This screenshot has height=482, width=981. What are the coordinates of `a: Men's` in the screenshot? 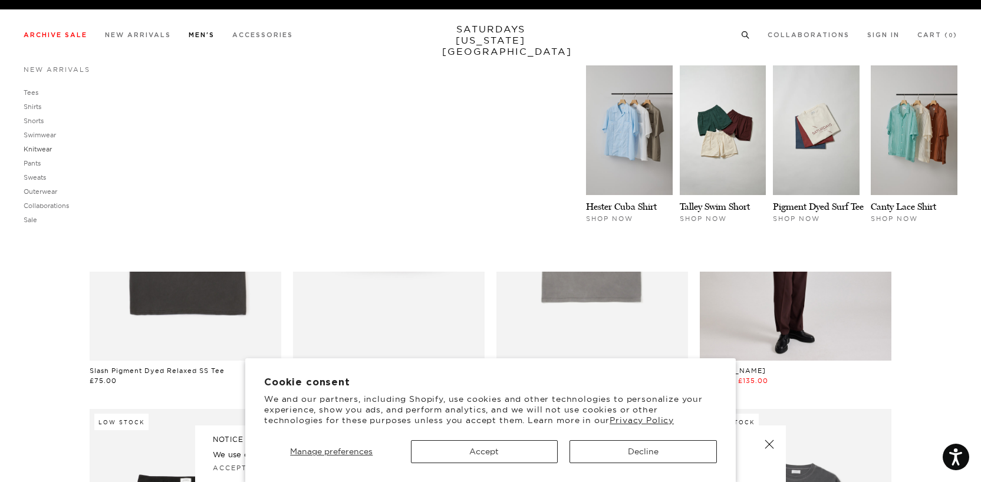 It's located at (202, 35).